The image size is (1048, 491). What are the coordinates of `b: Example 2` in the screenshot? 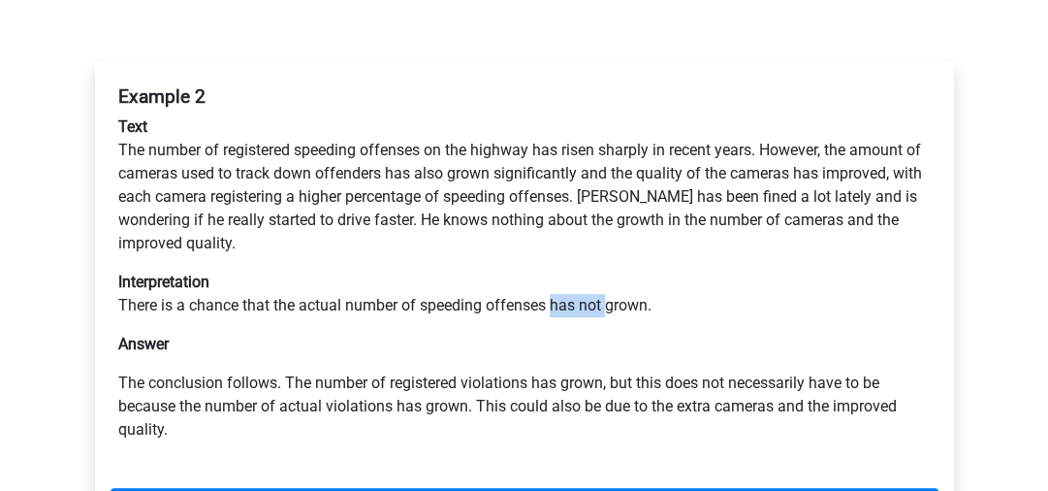 It's located at (162, 96).